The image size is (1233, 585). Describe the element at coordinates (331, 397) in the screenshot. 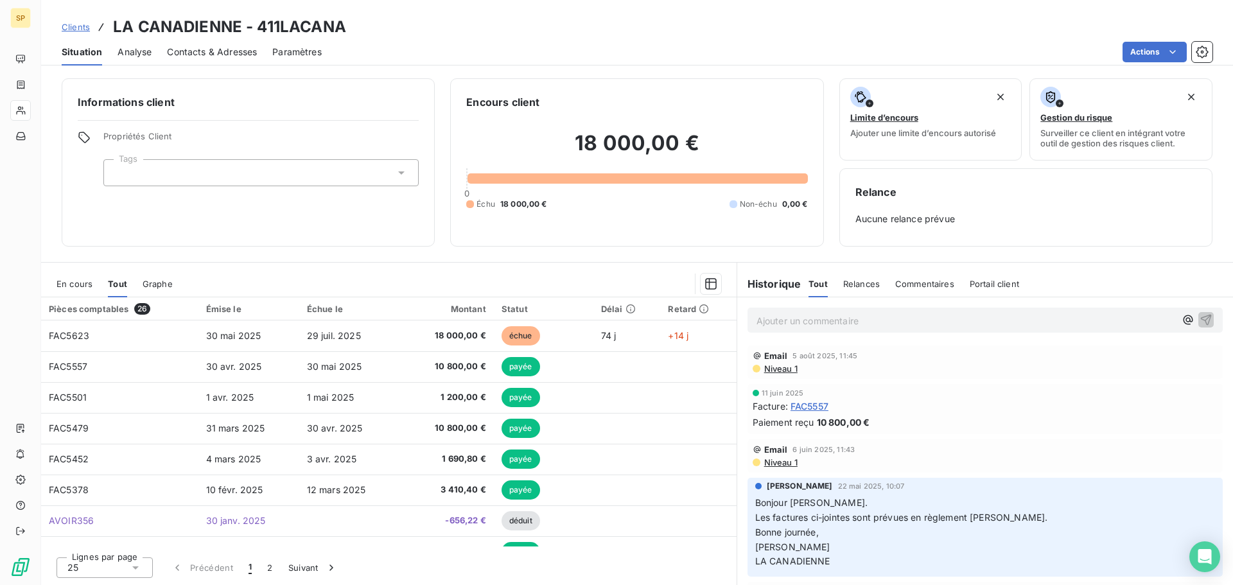

I see `span: 1 mai 2025` at that location.